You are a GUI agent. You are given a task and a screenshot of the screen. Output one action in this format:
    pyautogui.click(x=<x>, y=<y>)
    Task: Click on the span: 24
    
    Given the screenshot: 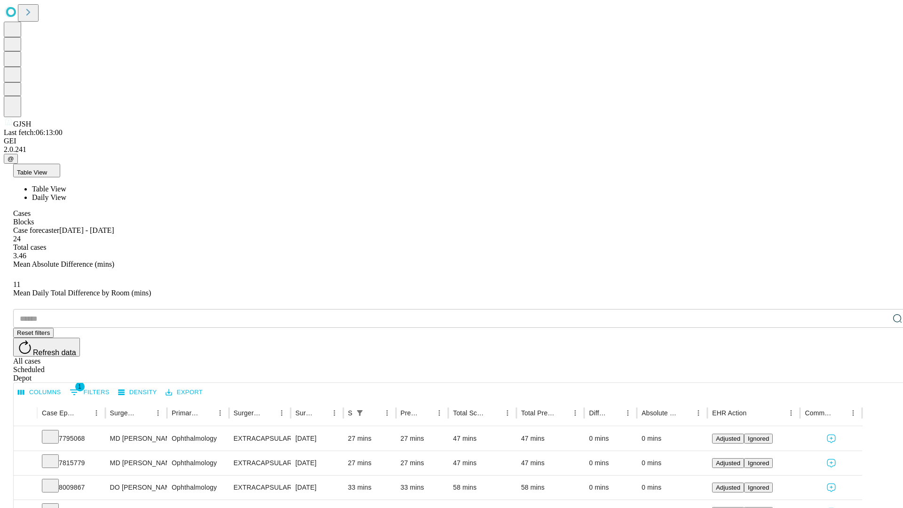 What is the action you would take?
    pyautogui.click(x=17, y=238)
    